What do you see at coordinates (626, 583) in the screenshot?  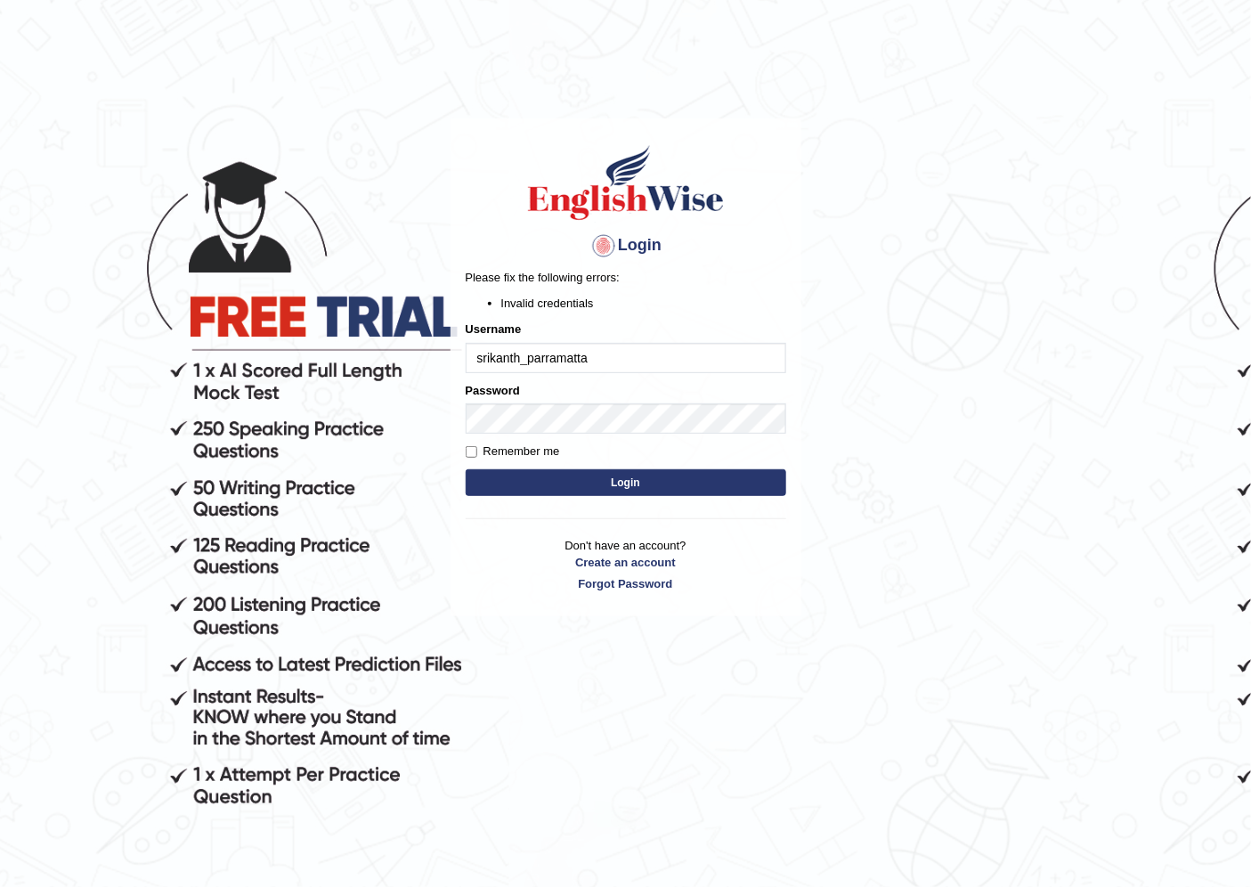 I see `a: Forgot Password` at bounding box center [626, 583].